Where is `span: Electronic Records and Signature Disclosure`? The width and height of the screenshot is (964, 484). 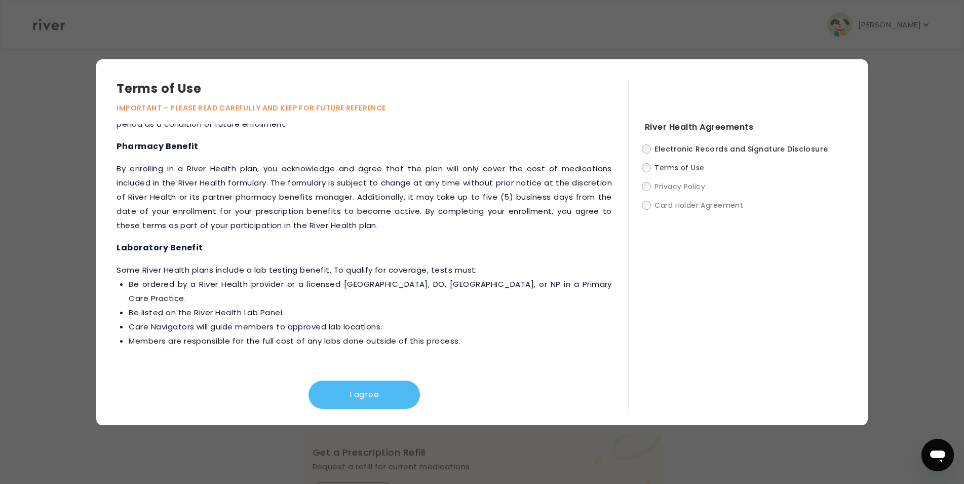 span: Electronic Records and Signature Disclosure is located at coordinates (741, 149).